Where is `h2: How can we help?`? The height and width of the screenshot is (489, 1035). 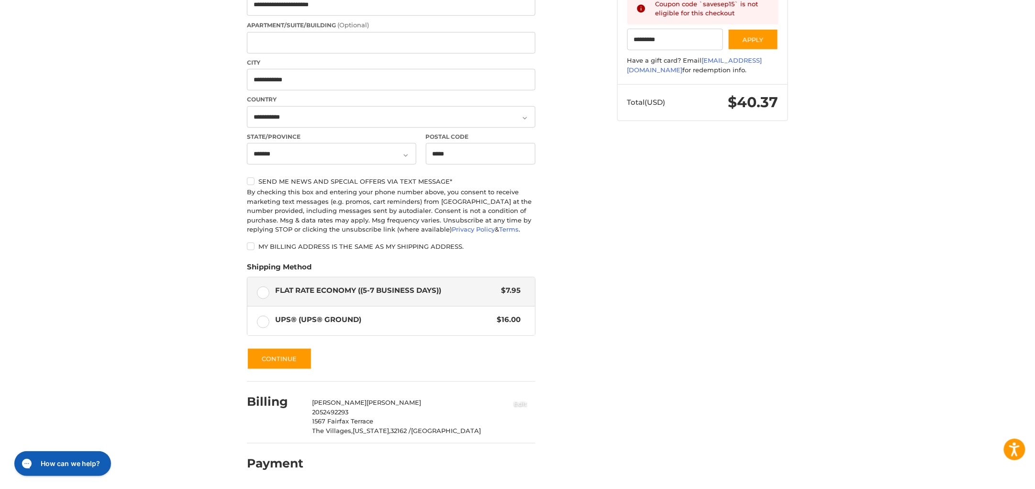 h2: How can we help? is located at coordinates (61, 16).